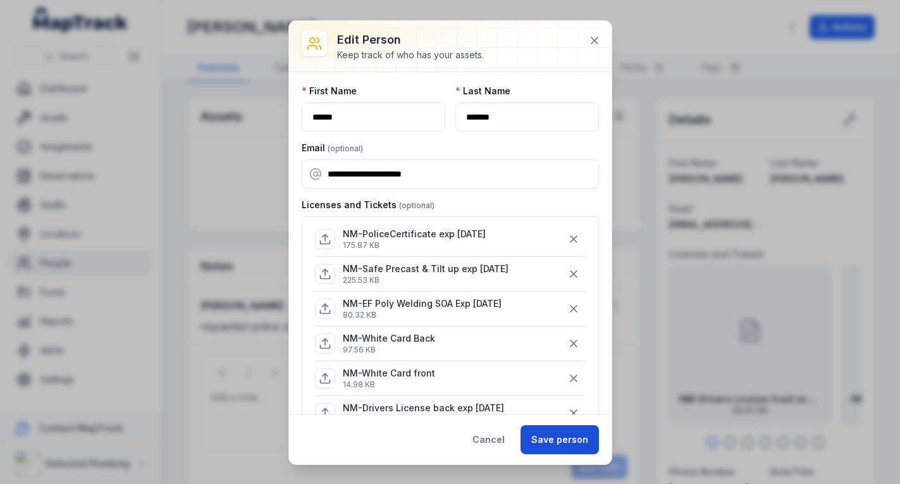 This screenshot has height=484, width=900. Describe the element at coordinates (488, 439) in the screenshot. I see `button: Cancel` at that location.